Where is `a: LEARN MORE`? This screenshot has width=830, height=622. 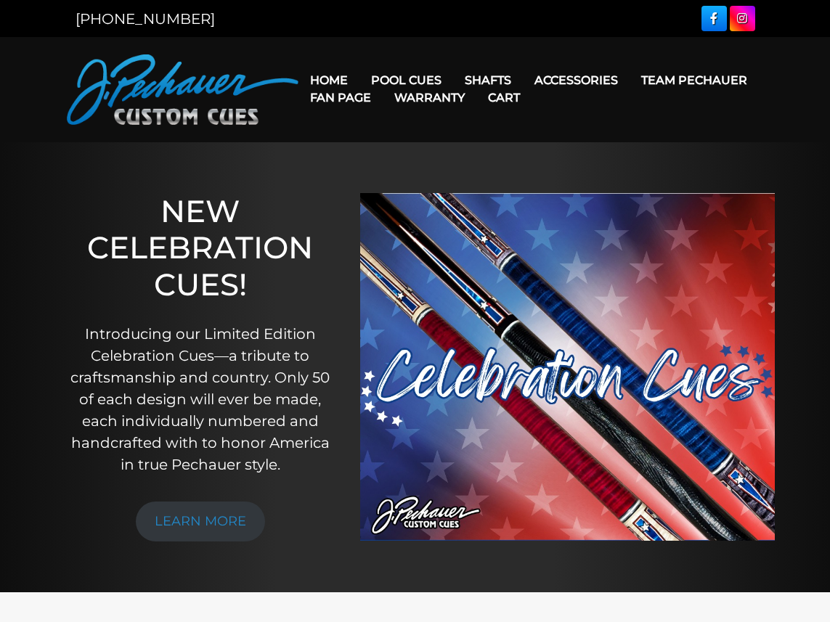
a: LEARN MORE is located at coordinates (200, 521).